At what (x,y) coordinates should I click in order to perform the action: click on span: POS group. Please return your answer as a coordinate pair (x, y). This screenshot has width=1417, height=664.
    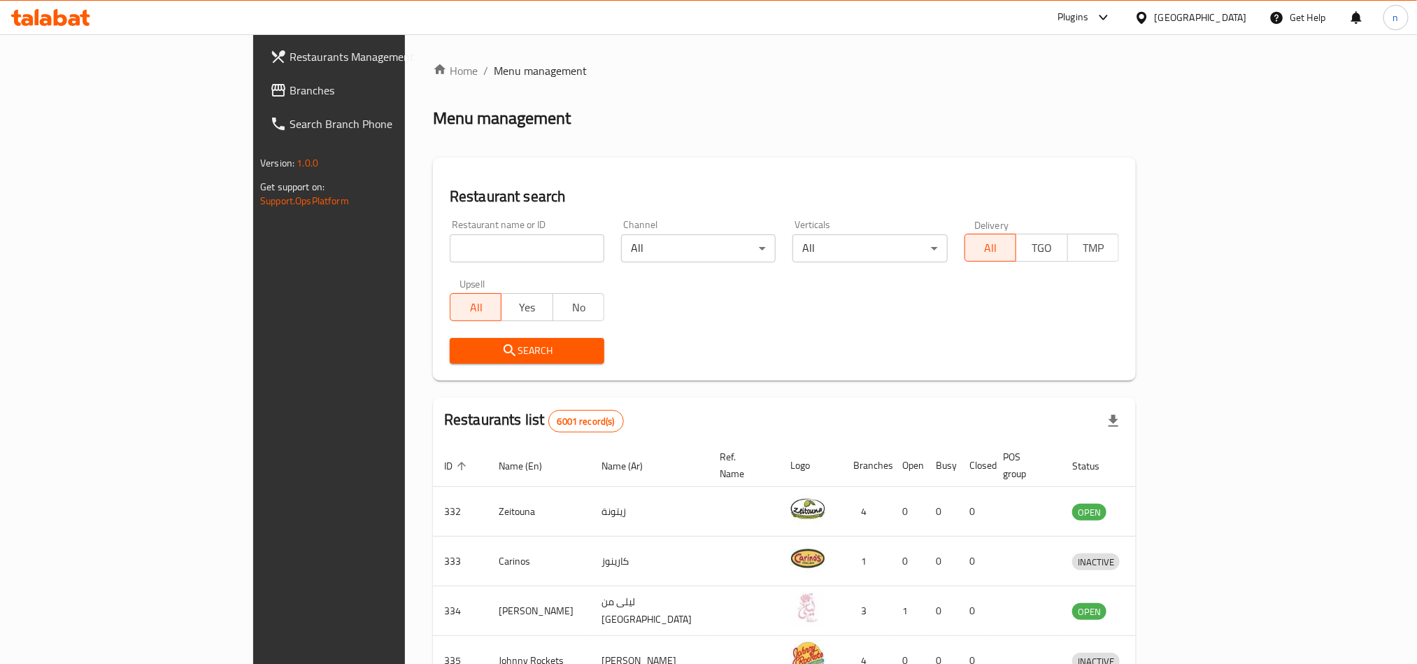
    Looking at the image, I should click on (1023, 465).